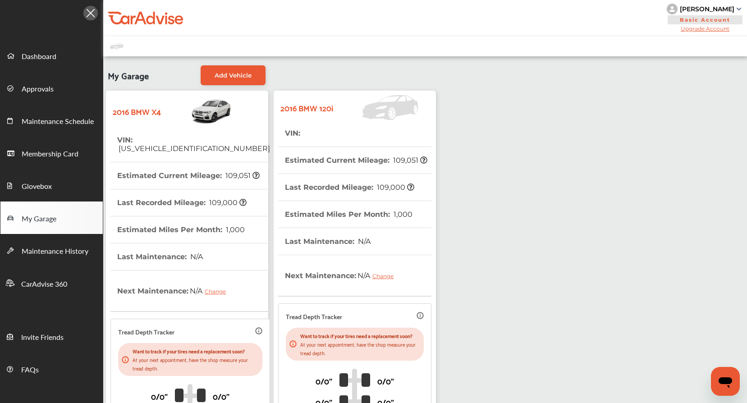 The image size is (747, 403). I want to click on img: placeholder_car.fcab19be.svg, so click(117, 46).